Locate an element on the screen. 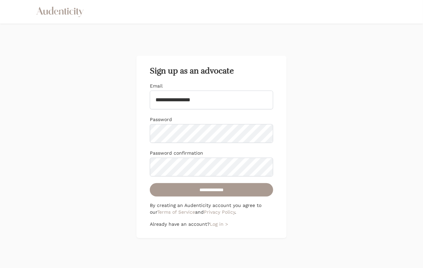 The height and width of the screenshot is (268, 423). a: Log in > is located at coordinates (219, 224).